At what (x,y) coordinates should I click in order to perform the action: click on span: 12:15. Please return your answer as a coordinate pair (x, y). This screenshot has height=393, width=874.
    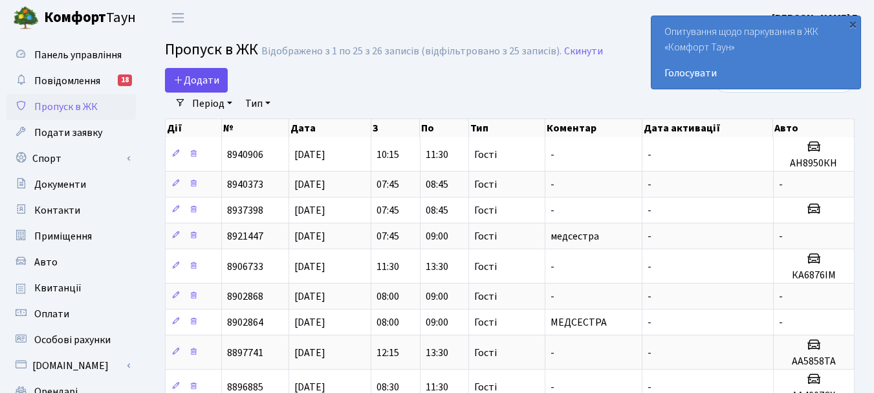
    Looking at the image, I should click on (388, 353).